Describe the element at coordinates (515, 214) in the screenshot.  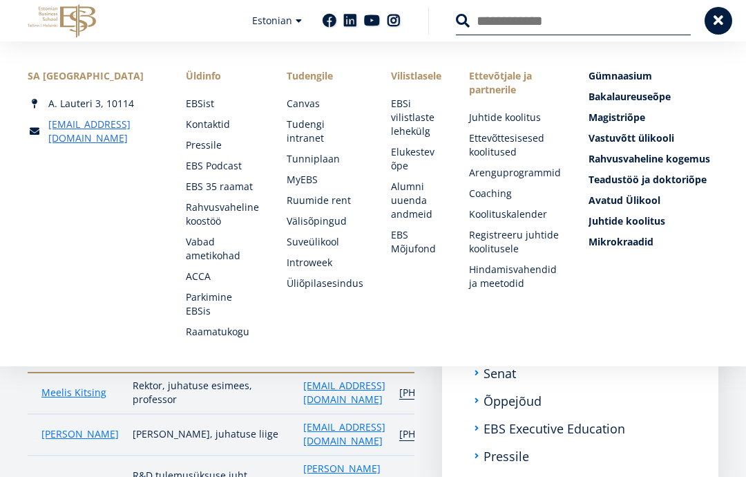
I see `a: Koolituskalender` at that location.